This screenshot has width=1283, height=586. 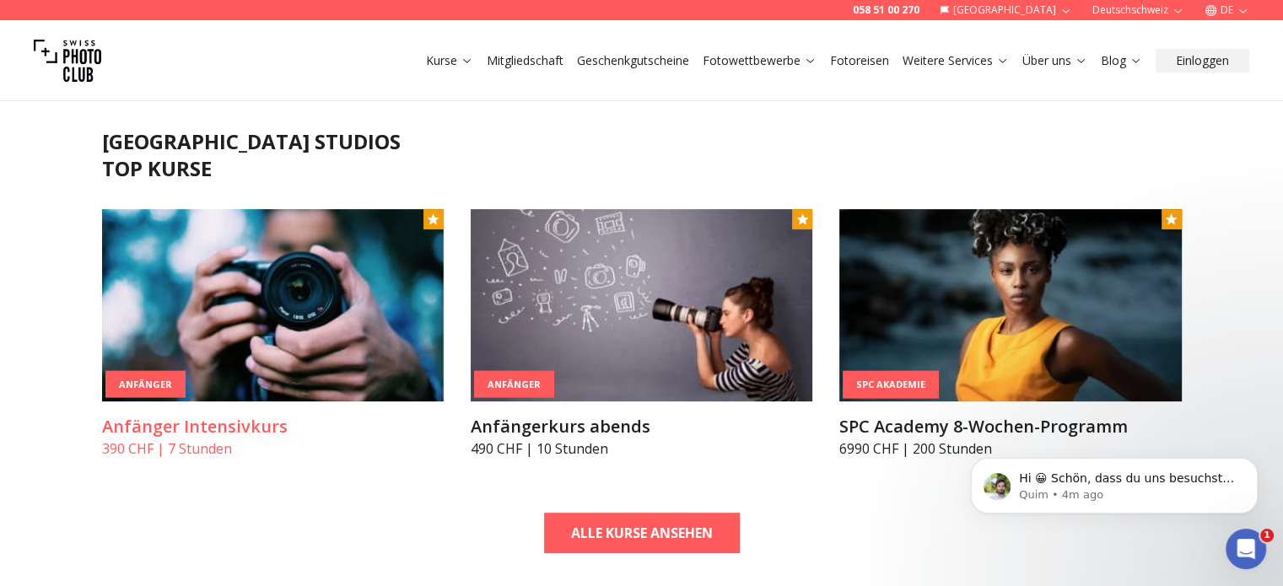 What do you see at coordinates (169, 63) in the screenshot?
I see `div: message notification from Quim, 4m ago. Hi 😀 Schön, dass du uns besuchst. Stell' uns gerne jederz...` at bounding box center [169, 63].